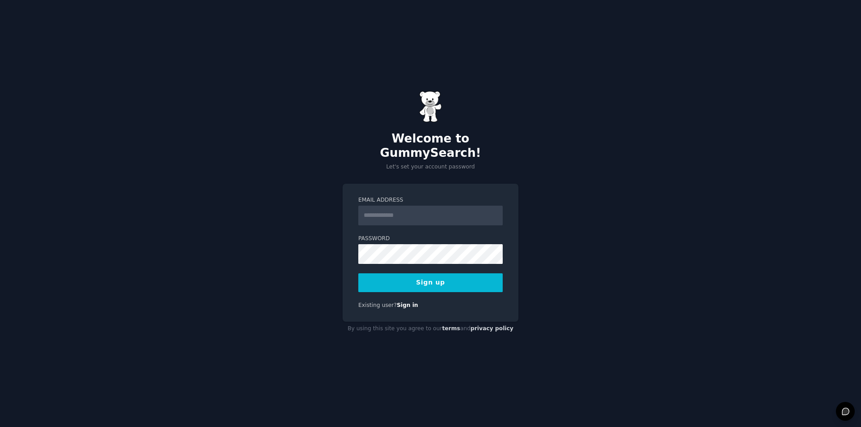 The image size is (861, 427). I want to click on span: Existing user?, so click(378, 305).